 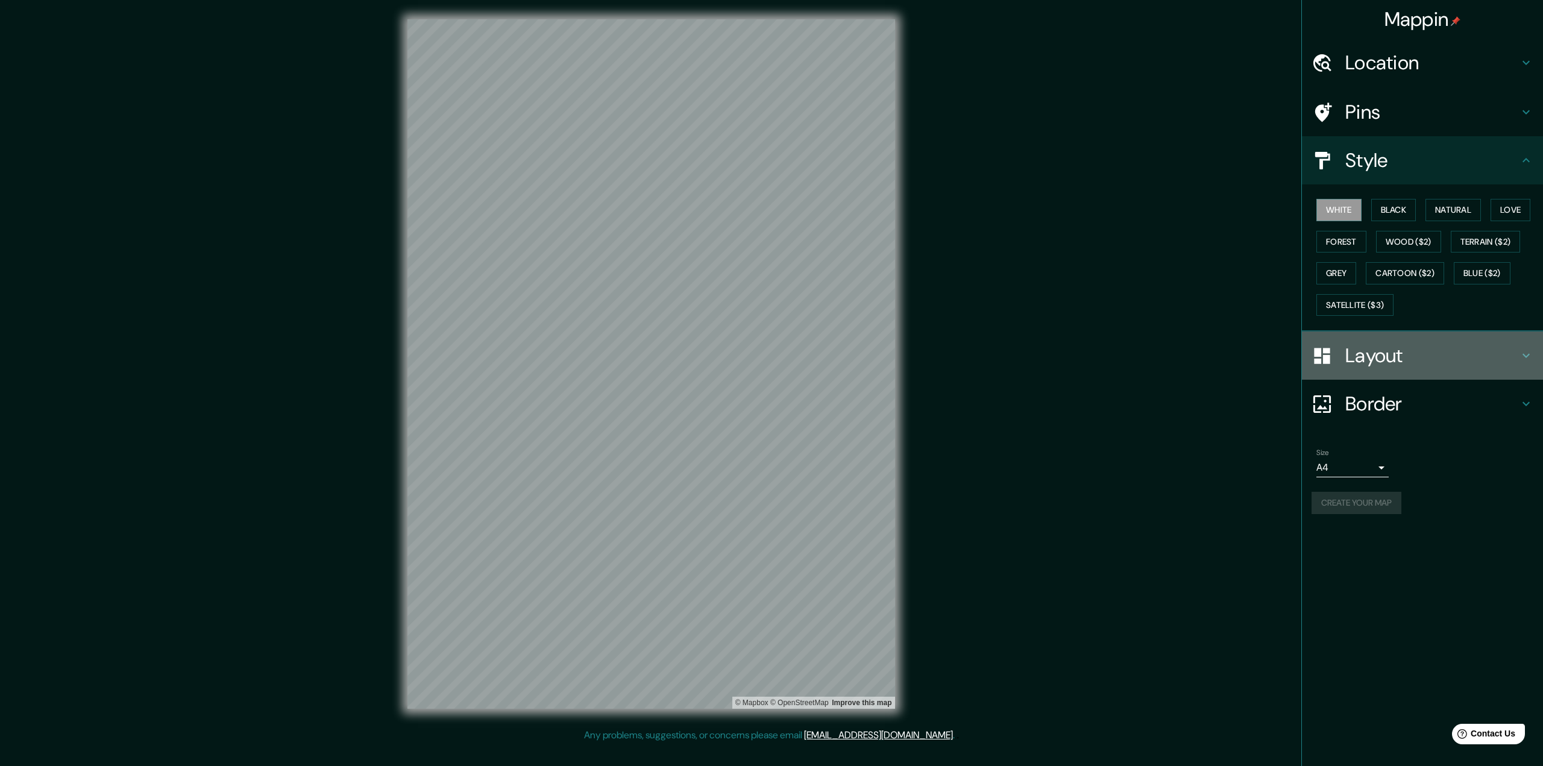 What do you see at coordinates (1456, 21) in the screenshot?
I see `img: pin-icon.png` at bounding box center [1456, 21].